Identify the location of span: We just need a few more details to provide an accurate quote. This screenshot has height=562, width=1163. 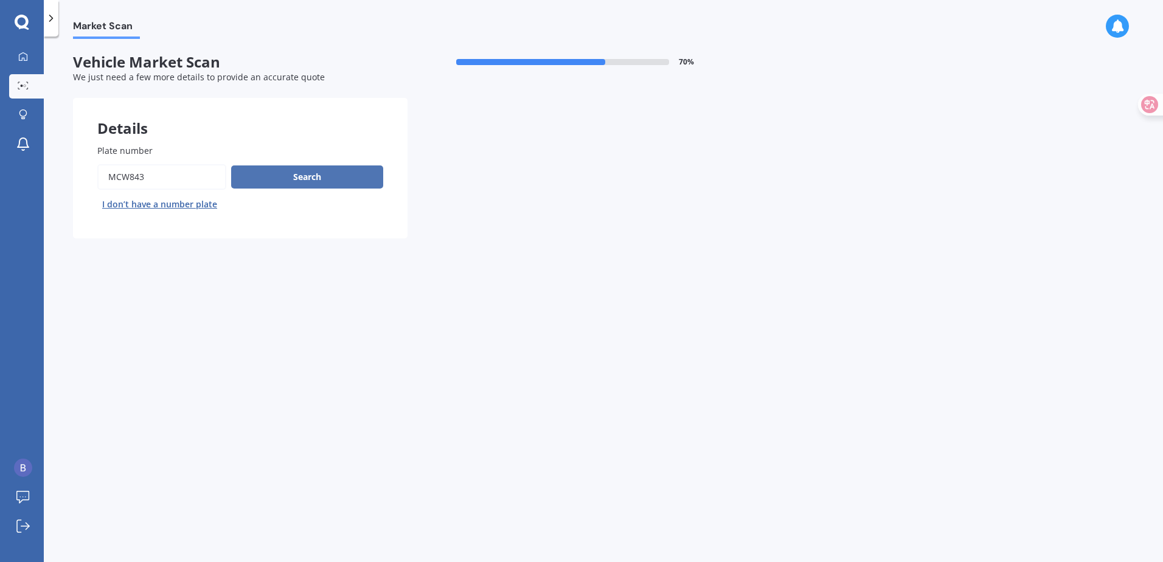
(199, 77).